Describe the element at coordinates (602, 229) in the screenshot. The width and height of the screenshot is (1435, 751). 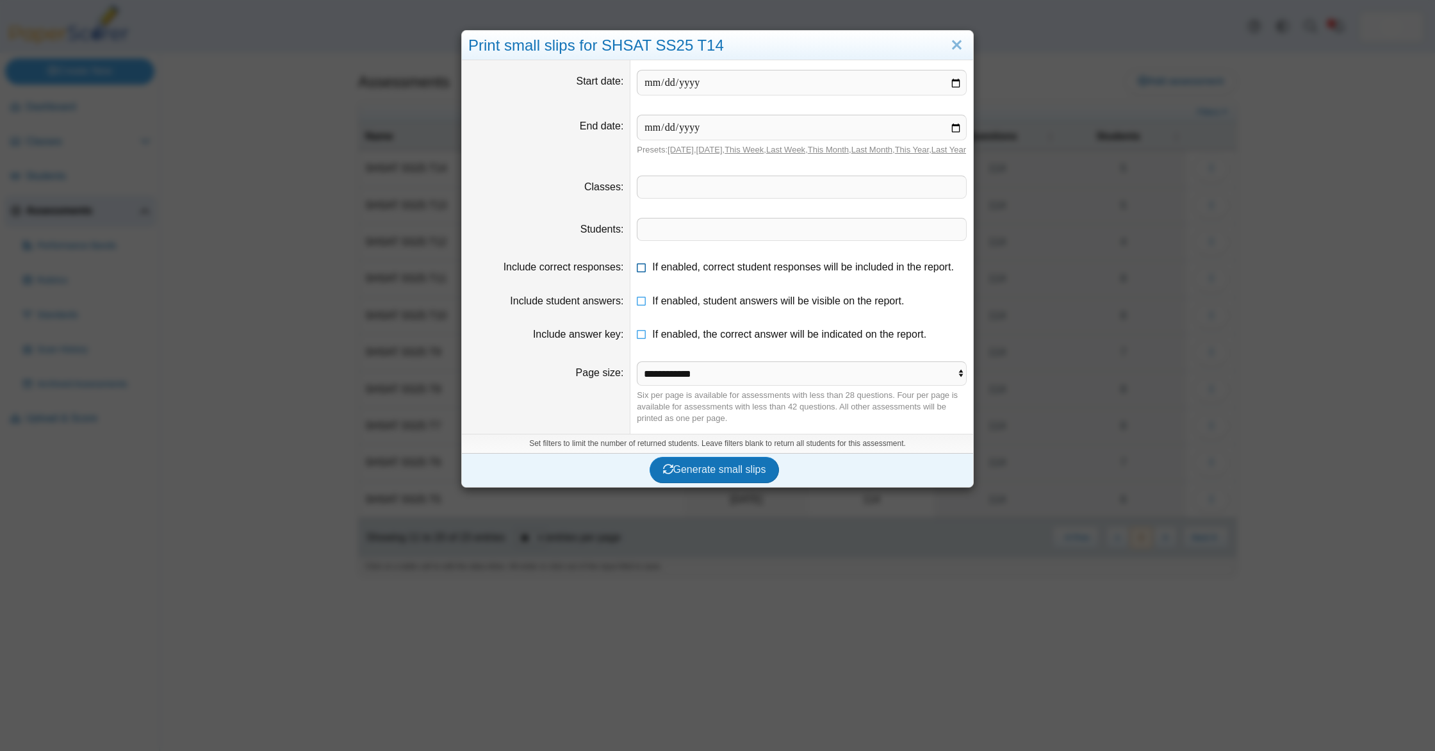
I see `label: Students` at that location.